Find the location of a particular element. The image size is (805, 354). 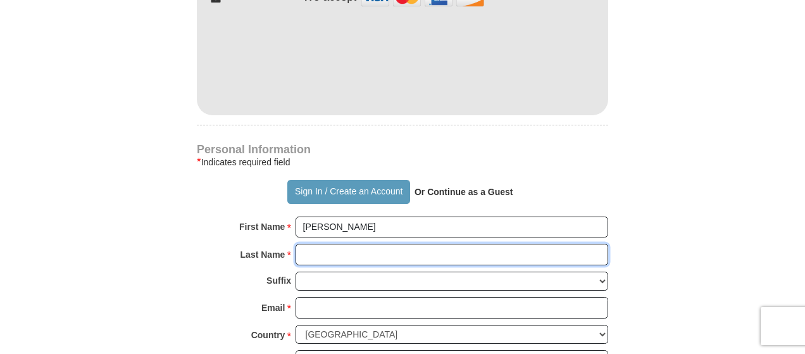

strong: Email is located at coordinates (273, 308).